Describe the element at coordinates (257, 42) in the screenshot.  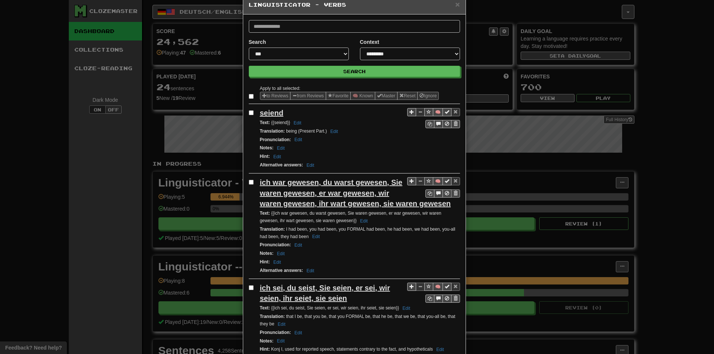
I see `label: Search` at that location.